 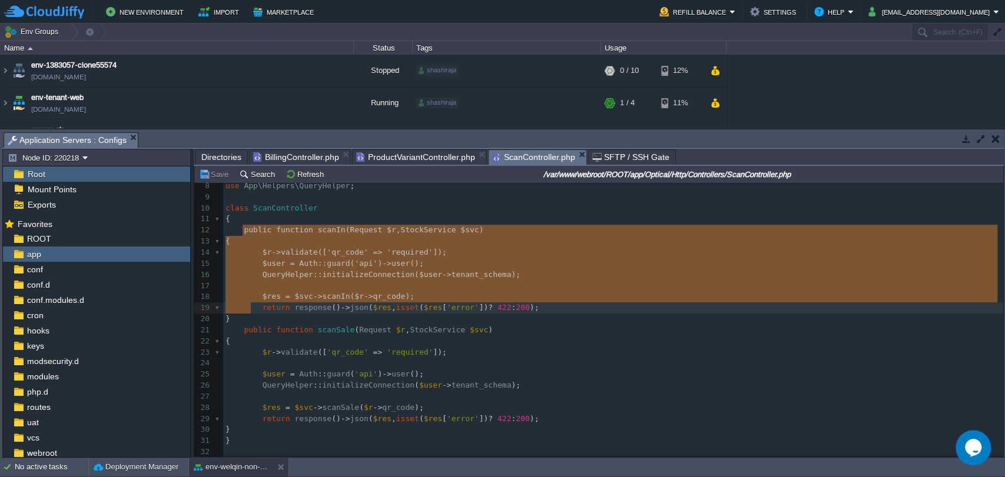 What do you see at coordinates (538, 157) in the screenshot?
I see `li: /var/www/webroot/ROOT/app/Optical/Http/Controllers/ScanController.php` at bounding box center [538, 157].